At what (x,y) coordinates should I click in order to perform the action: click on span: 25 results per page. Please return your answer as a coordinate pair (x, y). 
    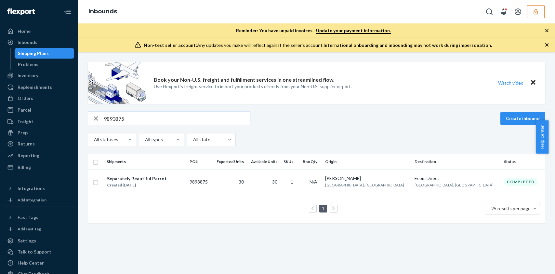
    Looking at the image, I should click on (510, 208).